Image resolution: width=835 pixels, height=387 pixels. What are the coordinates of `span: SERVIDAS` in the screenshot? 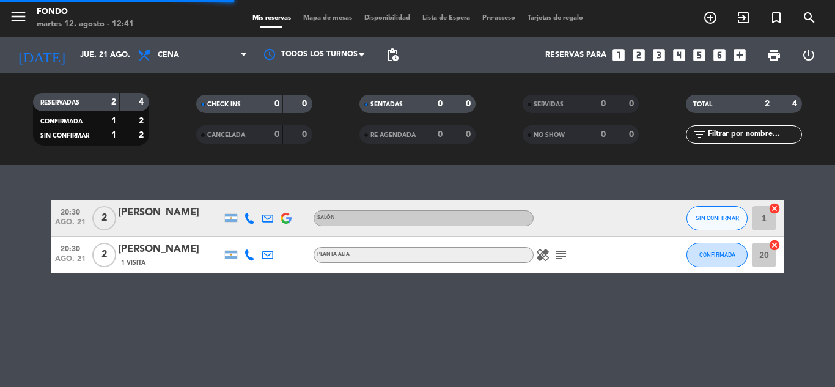 It's located at (549, 105).